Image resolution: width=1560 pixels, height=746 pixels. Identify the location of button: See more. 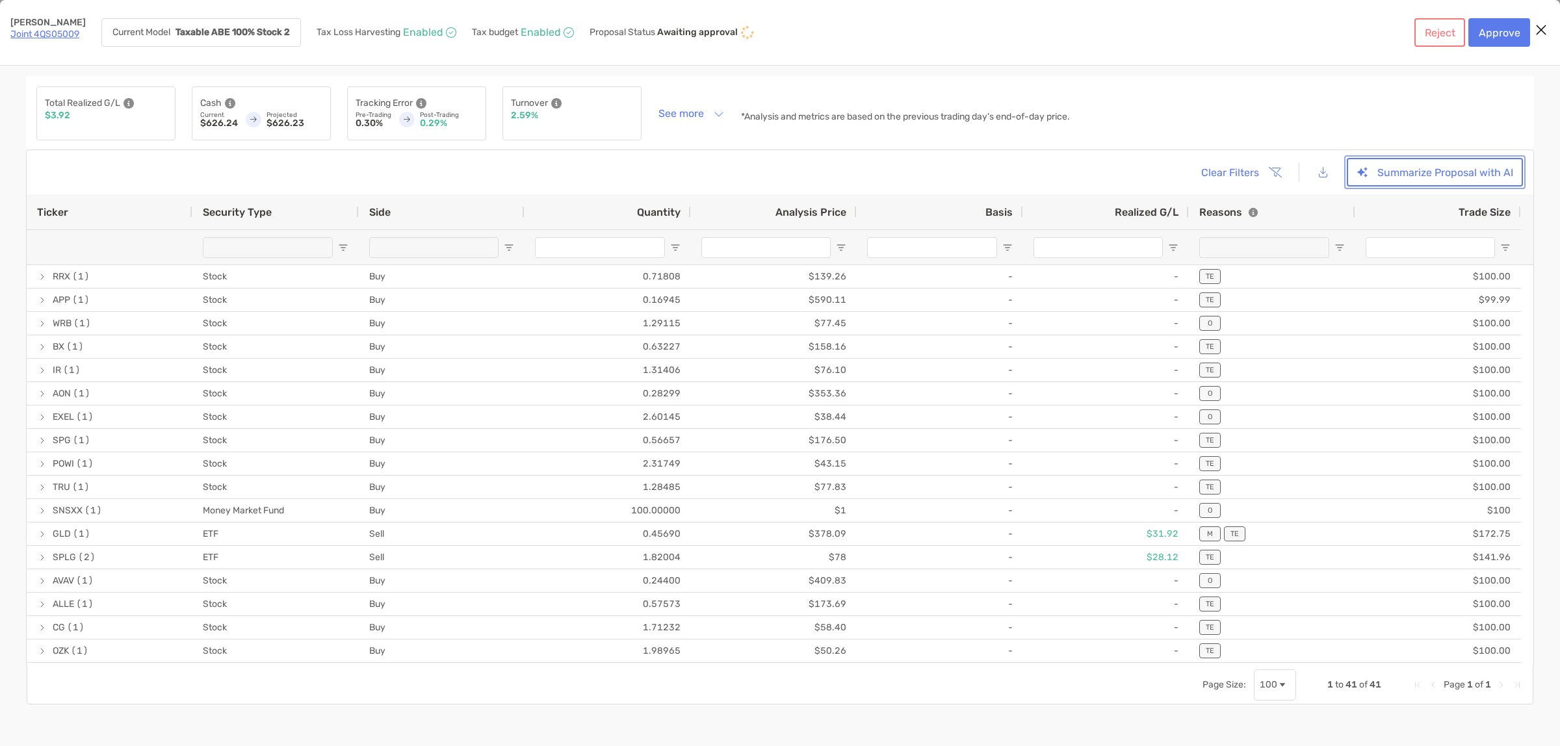
(691, 113).